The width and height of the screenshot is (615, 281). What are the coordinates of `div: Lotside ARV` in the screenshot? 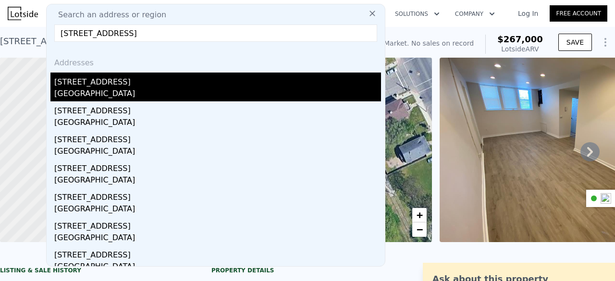 It's located at (520, 49).